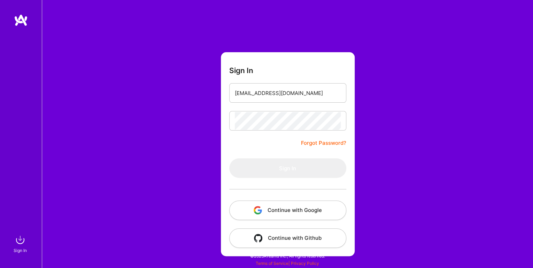  I want to click on button: Sign In, so click(288, 168).